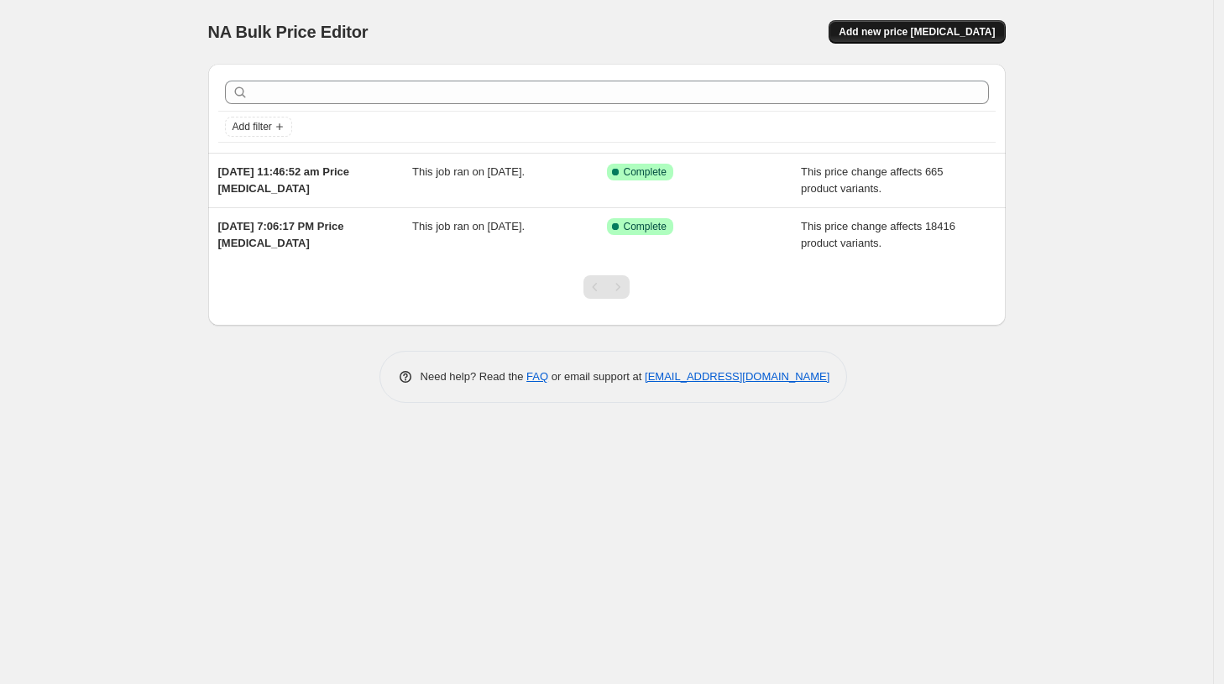 This screenshot has width=1224, height=684. Describe the element at coordinates (259, 127) in the screenshot. I see `button: Add filter` at that location.